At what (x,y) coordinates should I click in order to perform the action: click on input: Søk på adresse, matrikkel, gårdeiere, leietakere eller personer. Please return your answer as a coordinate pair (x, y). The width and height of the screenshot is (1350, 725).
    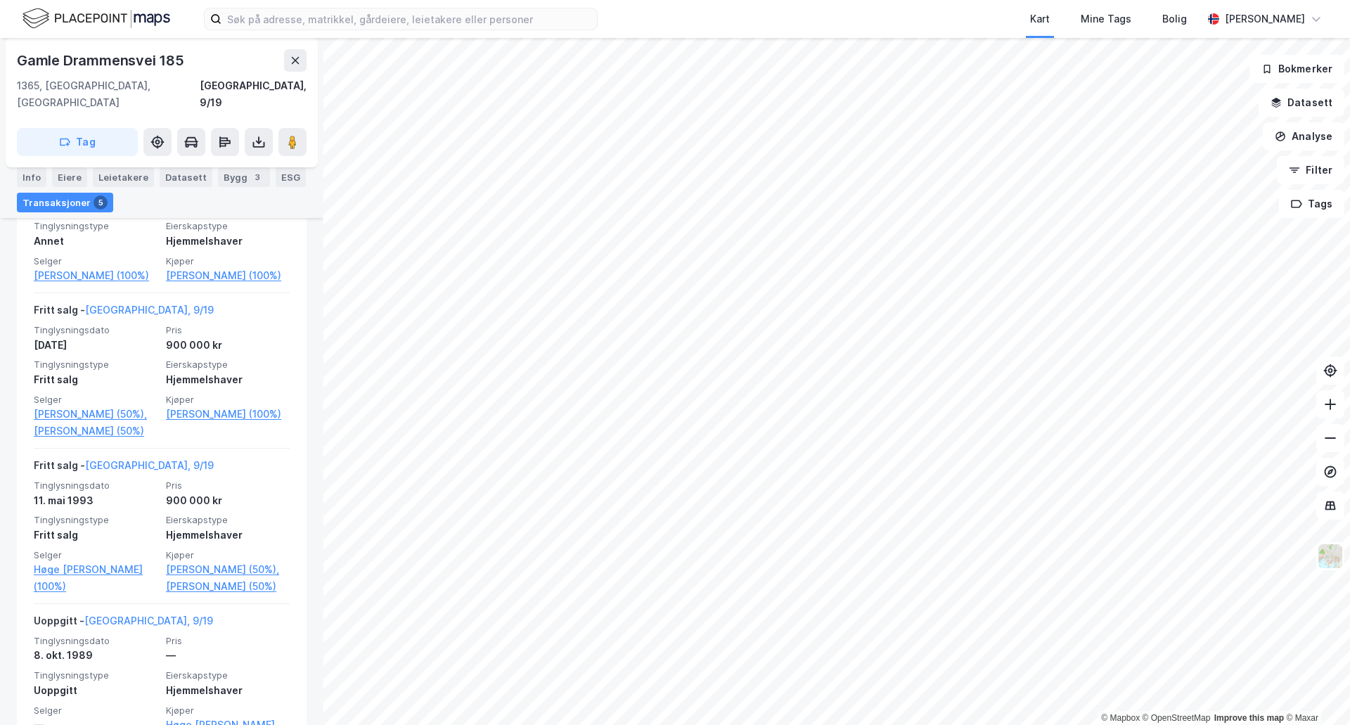
    Looking at the image, I should click on (409, 19).